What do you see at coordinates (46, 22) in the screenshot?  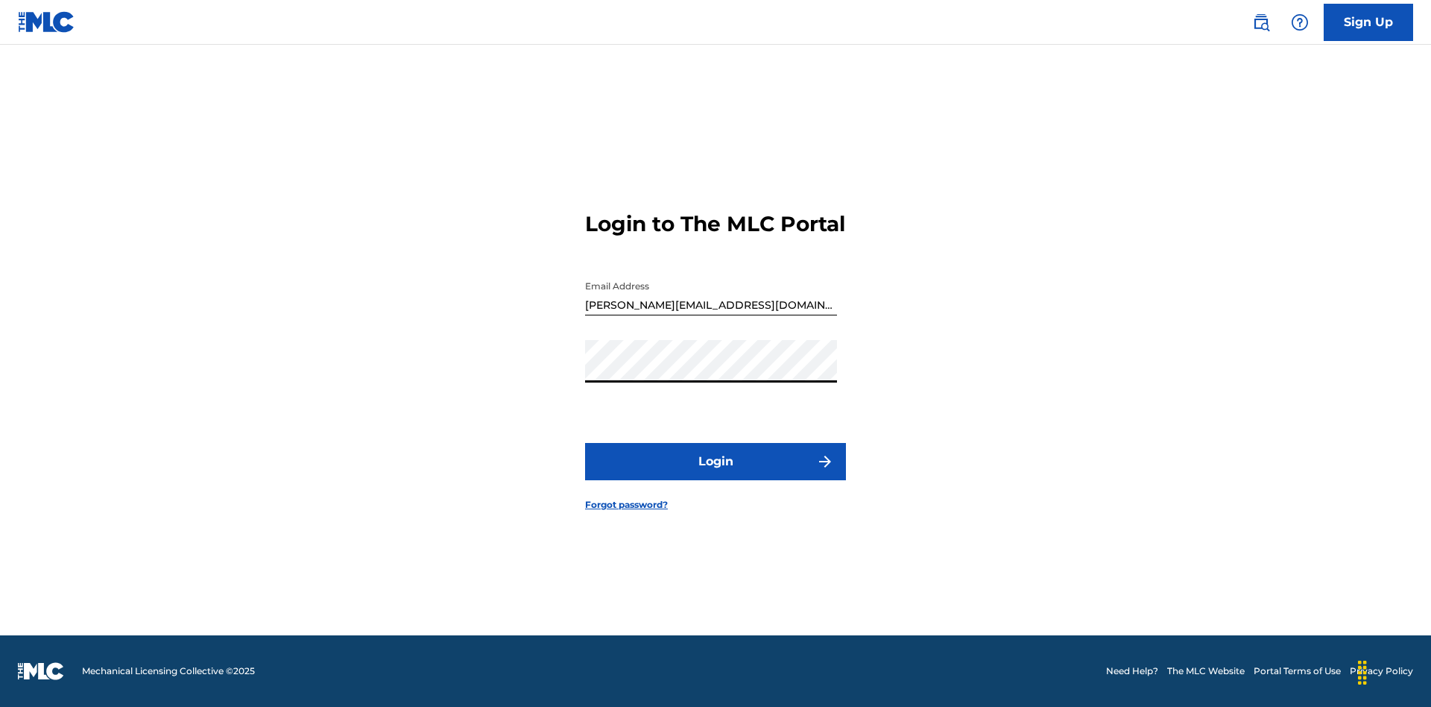 I see `img: MLC Logo` at bounding box center [46, 22].